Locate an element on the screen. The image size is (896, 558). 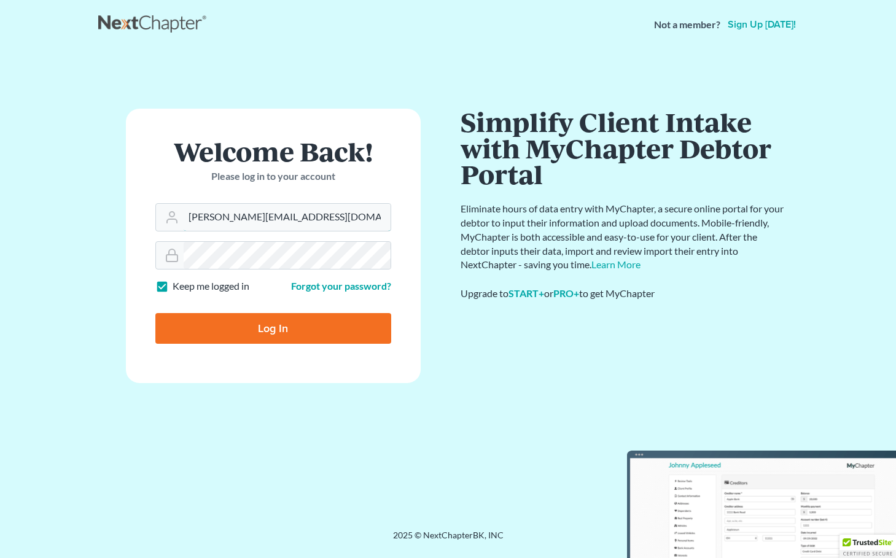
div: 2025 © NextChapterBK, INC is located at coordinates (448, 541).